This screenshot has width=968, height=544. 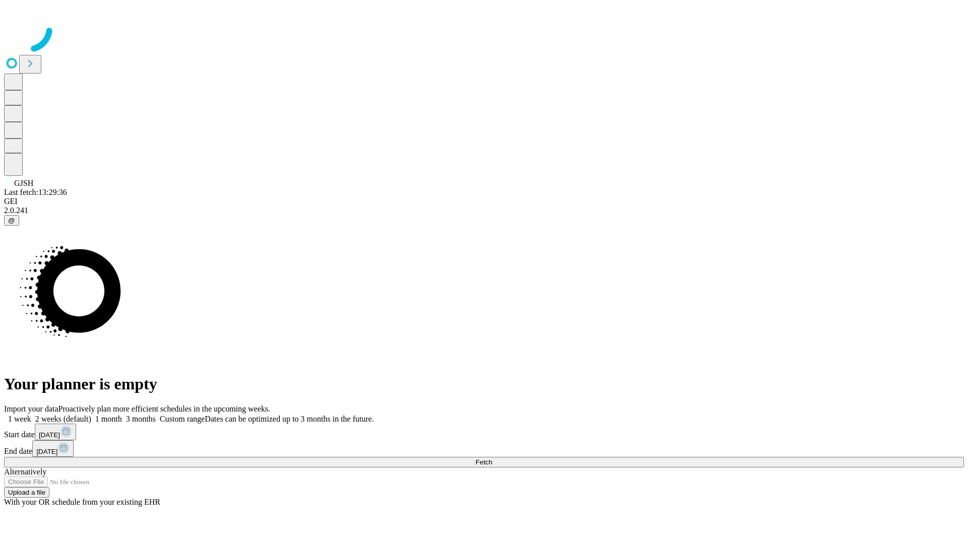 What do you see at coordinates (82, 502) in the screenshot?
I see `span: With your OR schedule from your existing EHR` at bounding box center [82, 502].